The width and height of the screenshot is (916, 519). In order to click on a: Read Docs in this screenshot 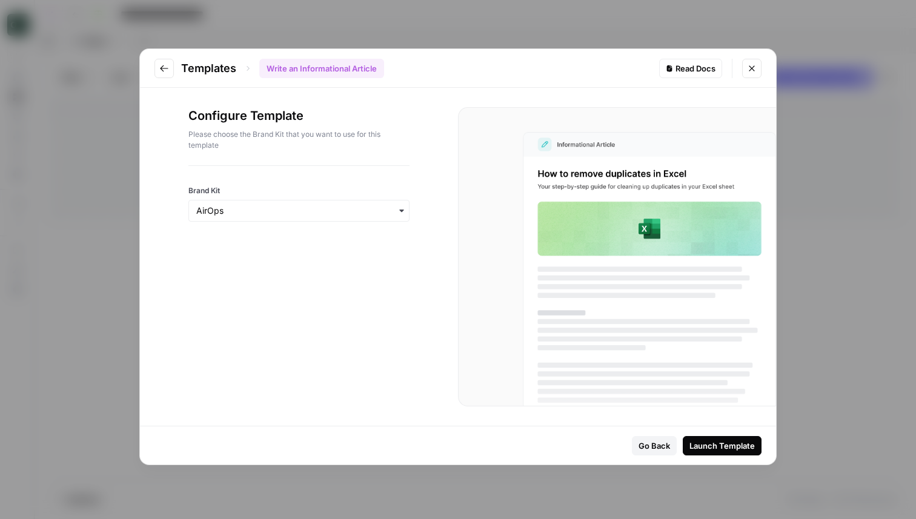, I will do `click(690, 68)`.